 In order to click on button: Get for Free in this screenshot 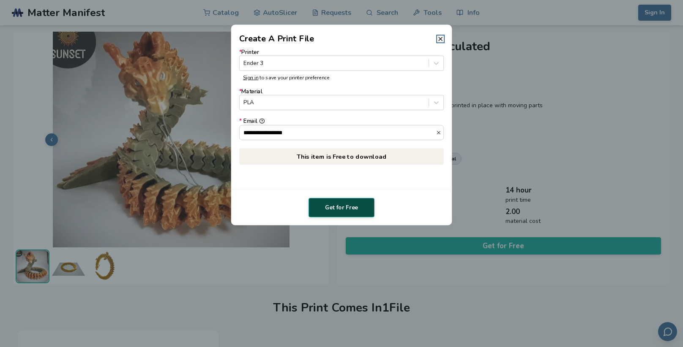, I will do `click(341, 208)`.